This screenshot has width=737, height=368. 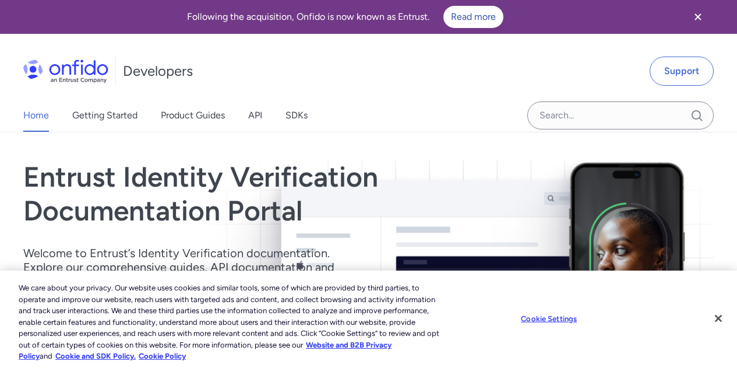 What do you see at coordinates (719, 318) in the screenshot?
I see `button: Close` at bounding box center [719, 318].